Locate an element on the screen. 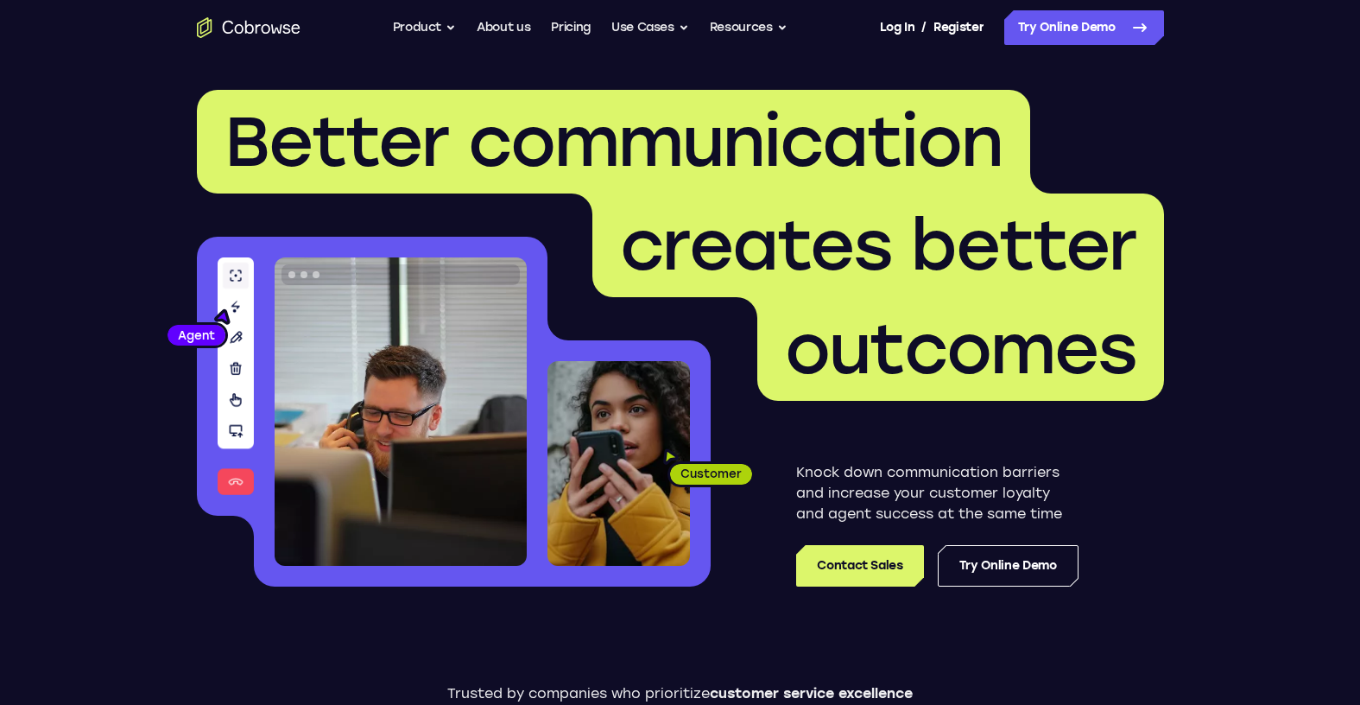  span: outcomes is located at coordinates (960, 349).